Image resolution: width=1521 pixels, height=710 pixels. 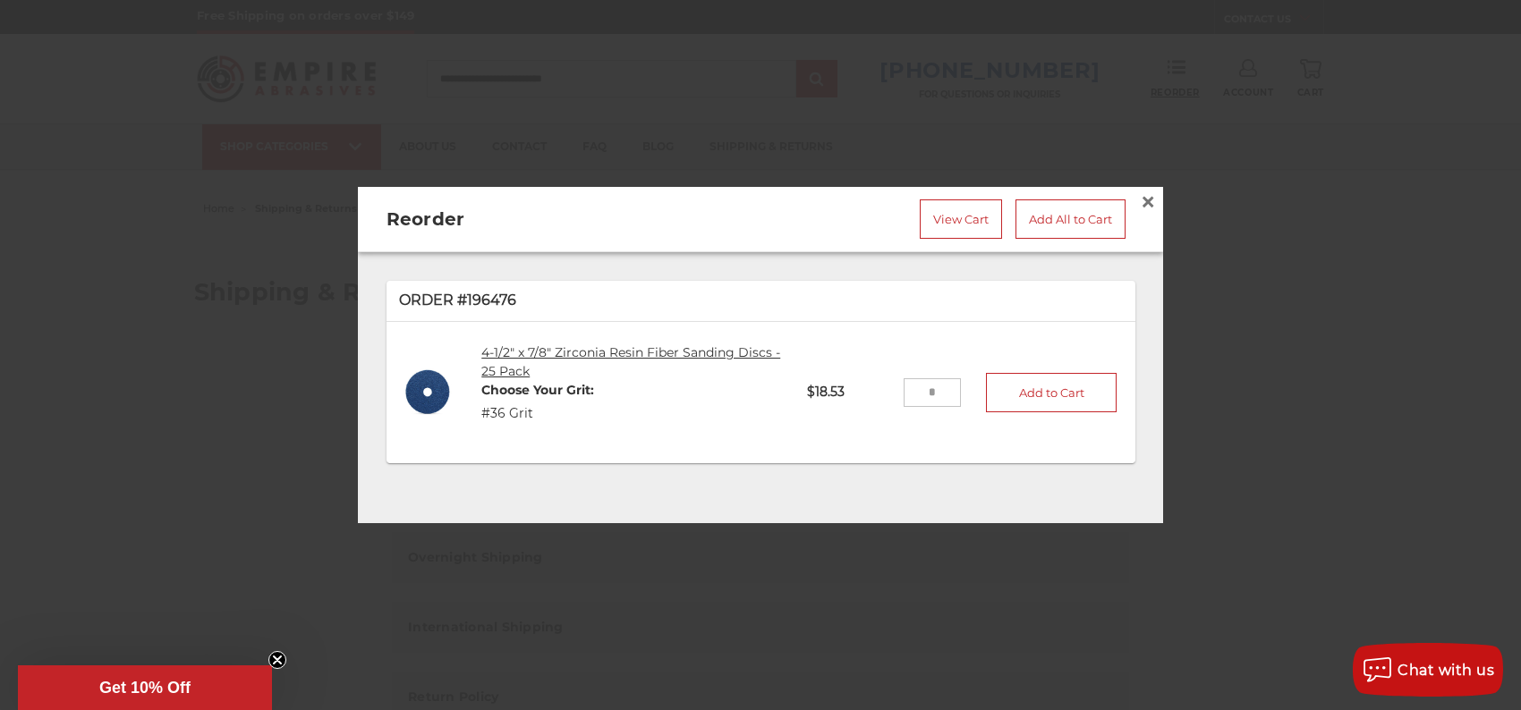 What do you see at coordinates (1428, 670) in the screenshot?
I see `button: Chat with us` at bounding box center [1428, 670].